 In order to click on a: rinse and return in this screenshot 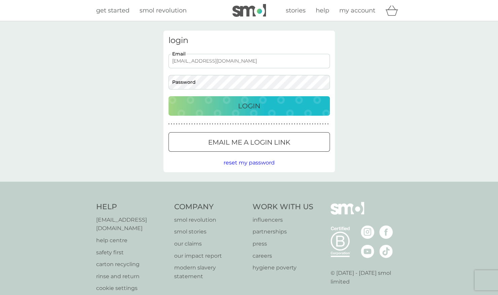, I will do `click(132, 277)`.